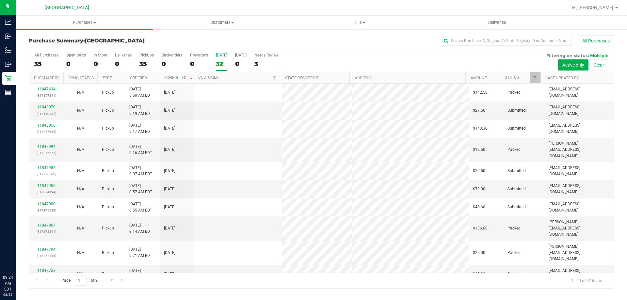 The image size is (627, 300). Describe the element at coordinates (46, 125) in the screenshot. I see `a: 11848056` at that location.